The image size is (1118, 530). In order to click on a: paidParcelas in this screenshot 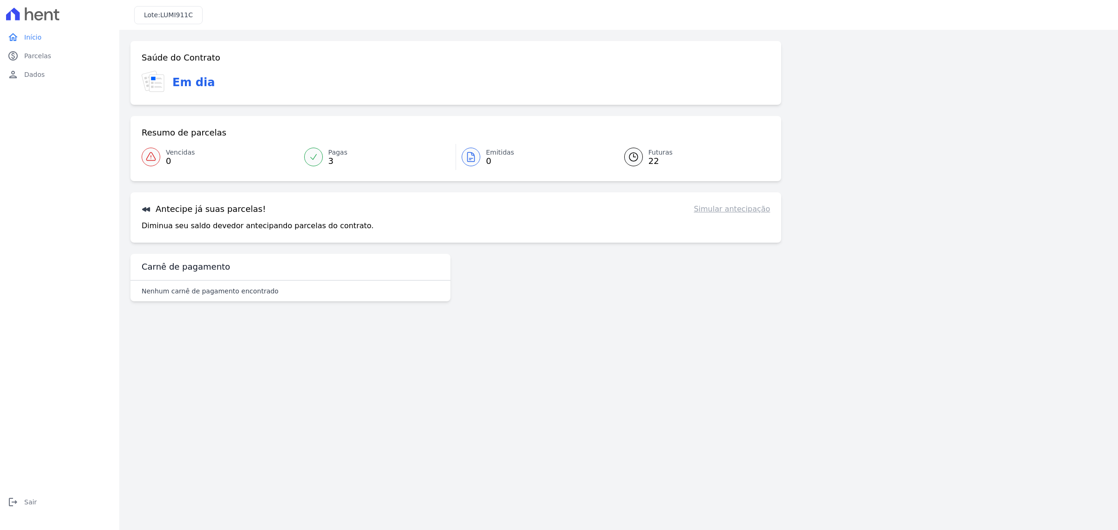, I will do `click(60, 56)`.